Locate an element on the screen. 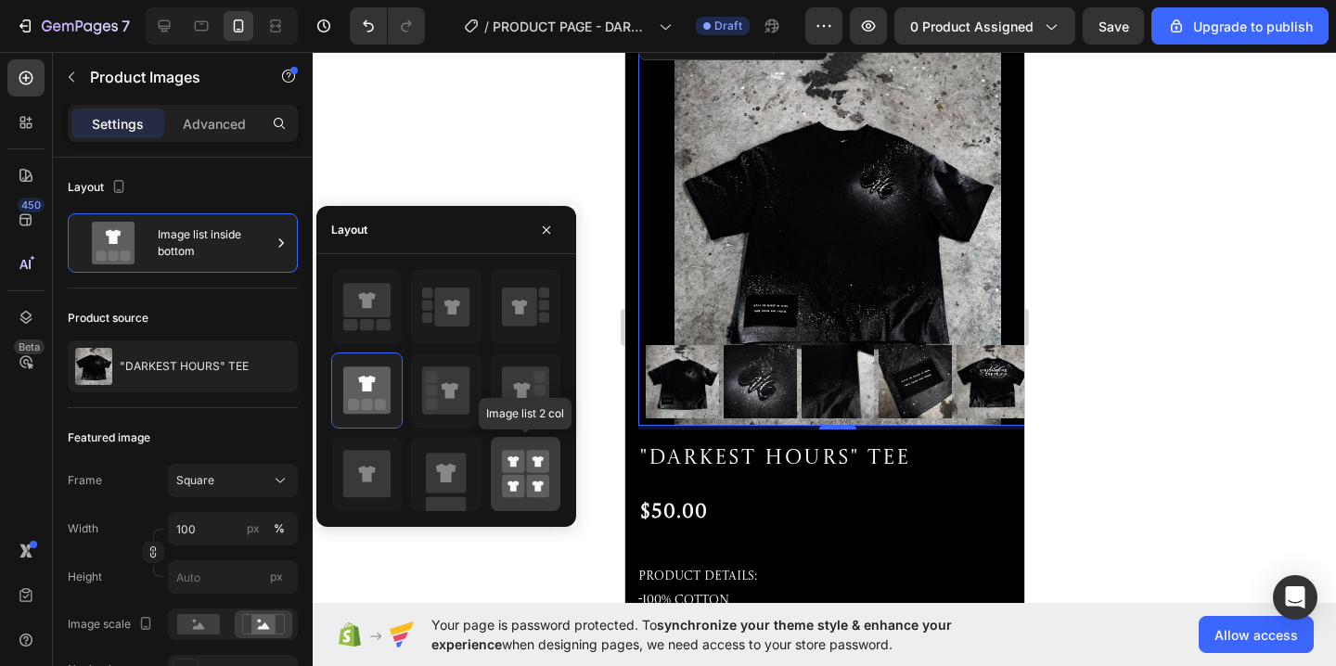 The height and width of the screenshot is (666, 1336). div: Featured image is located at coordinates (109, 438).